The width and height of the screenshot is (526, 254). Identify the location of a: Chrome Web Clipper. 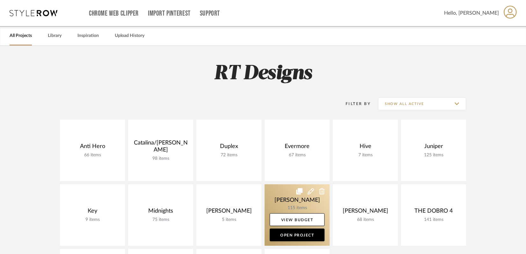
(114, 13).